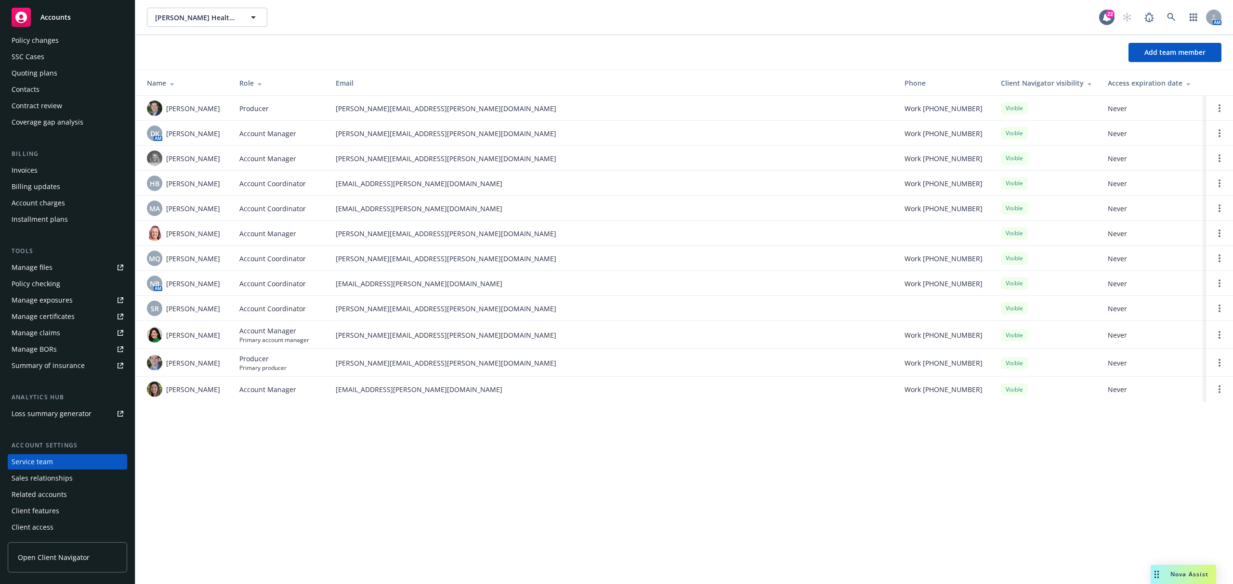 The image size is (1233, 584). I want to click on div: Client features, so click(35, 511).